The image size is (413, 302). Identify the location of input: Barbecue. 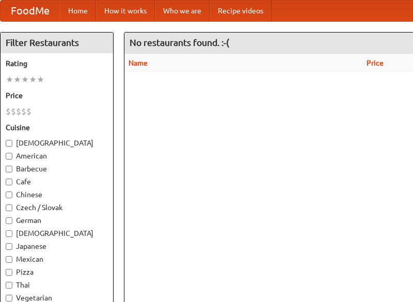
(9, 169).